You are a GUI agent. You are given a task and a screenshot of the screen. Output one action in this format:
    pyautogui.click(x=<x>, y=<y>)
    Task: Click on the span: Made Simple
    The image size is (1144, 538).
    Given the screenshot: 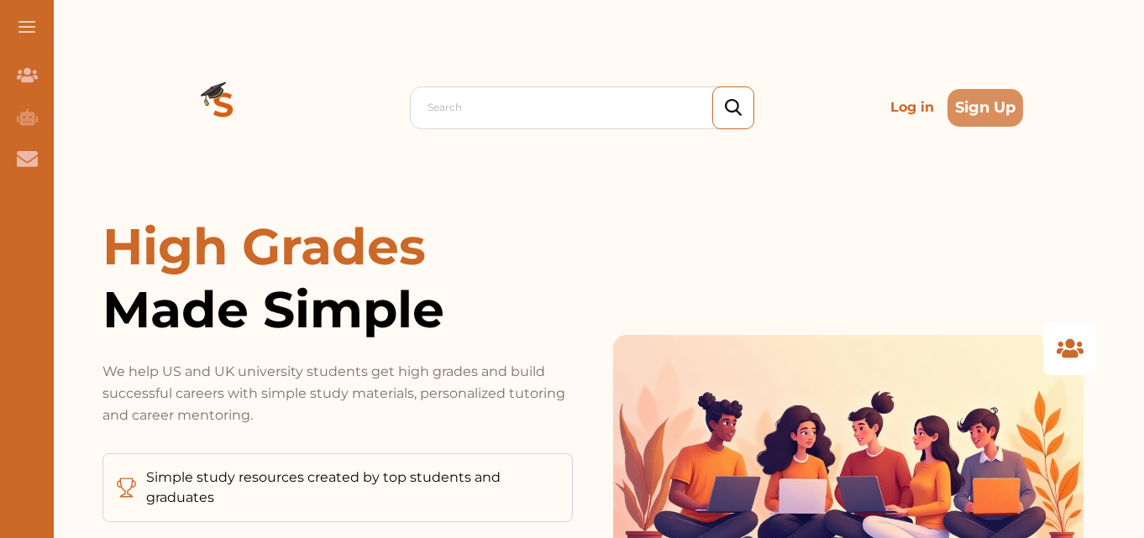 What is the action you would take?
    pyautogui.click(x=338, y=309)
    